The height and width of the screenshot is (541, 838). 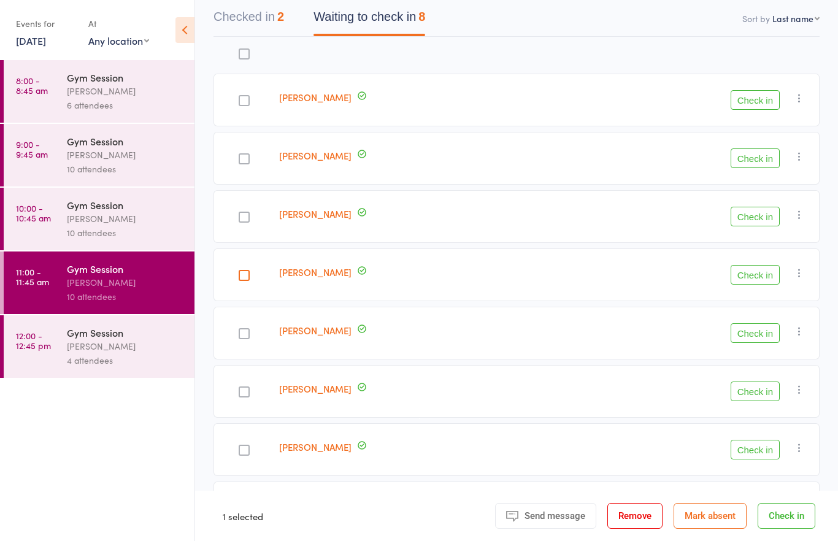 I want to click on span: Send message, so click(x=555, y=516).